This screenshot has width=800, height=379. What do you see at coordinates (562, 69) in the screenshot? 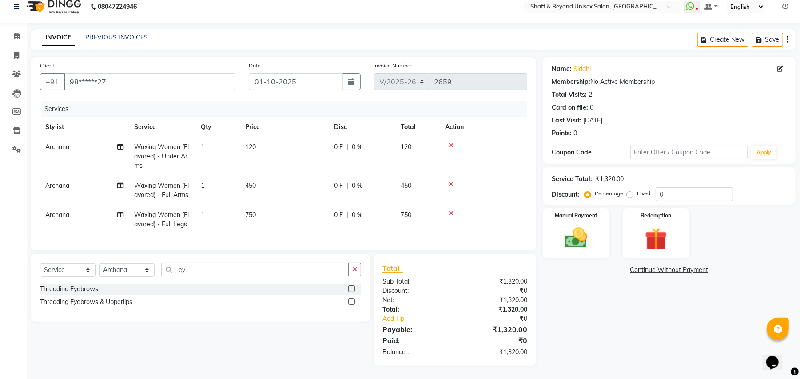
I see `div: Name:` at bounding box center [562, 69].